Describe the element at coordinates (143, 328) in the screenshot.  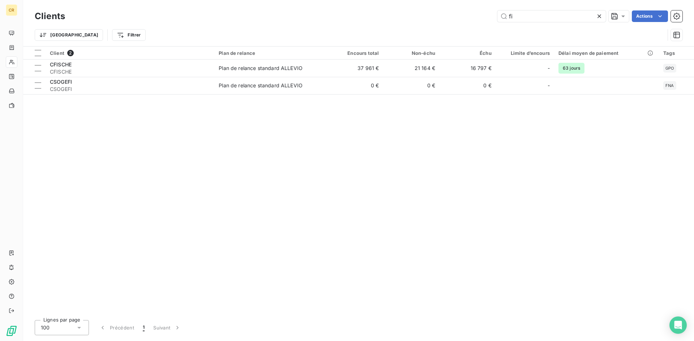
I see `span: 1` at that location.